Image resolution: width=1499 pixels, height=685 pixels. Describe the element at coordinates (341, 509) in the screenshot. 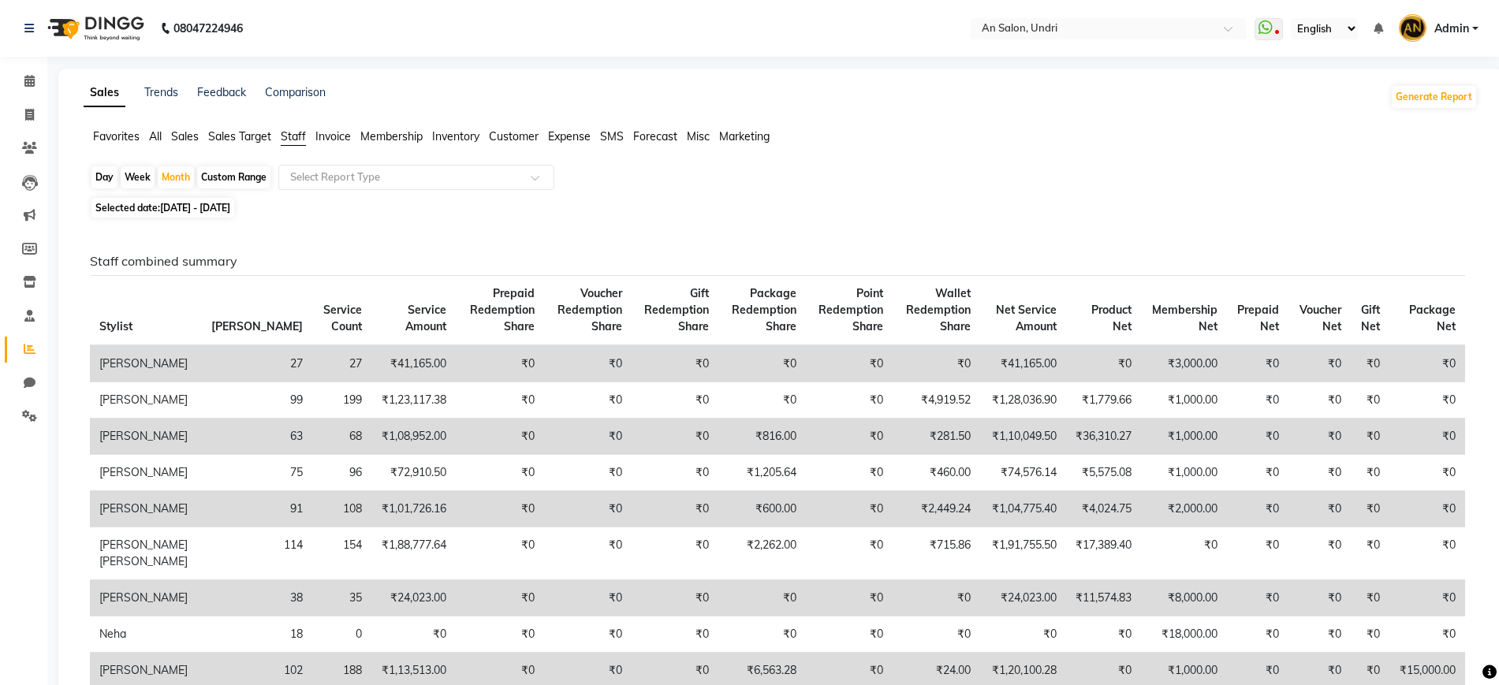

I see `td: 108` at that location.